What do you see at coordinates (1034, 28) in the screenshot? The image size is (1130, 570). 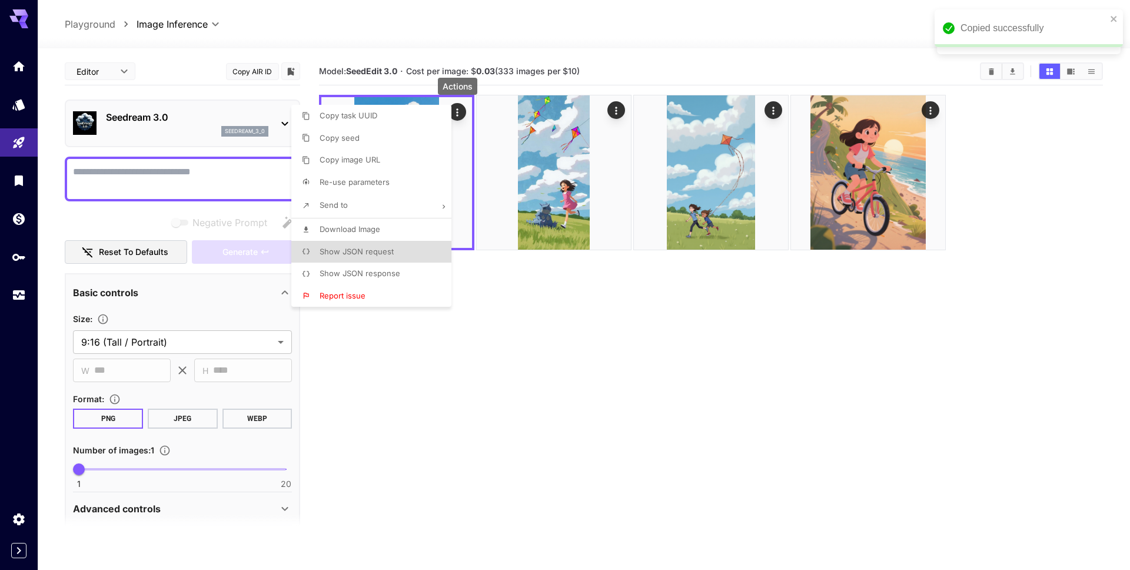 I see `div: Copied successfully` at bounding box center [1034, 28].